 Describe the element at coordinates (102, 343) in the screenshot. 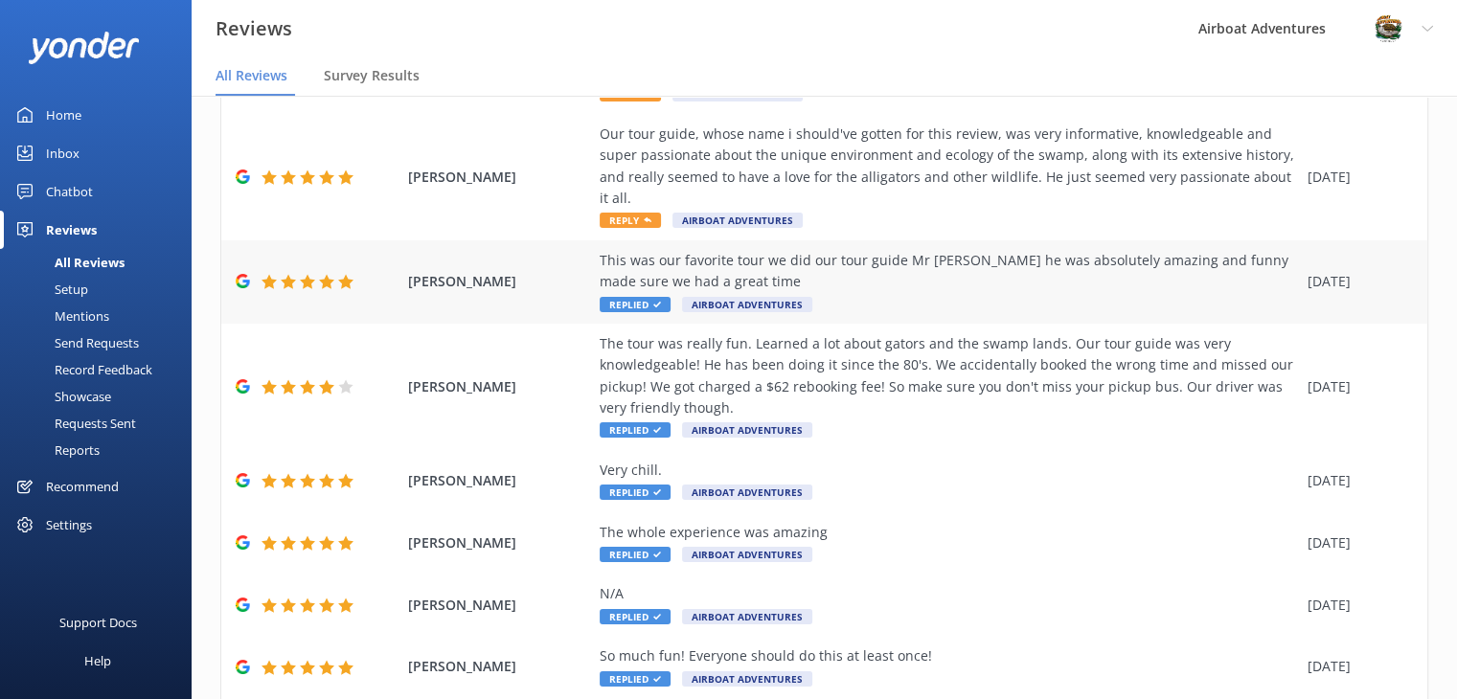

I see `a: Send Requests` at that location.